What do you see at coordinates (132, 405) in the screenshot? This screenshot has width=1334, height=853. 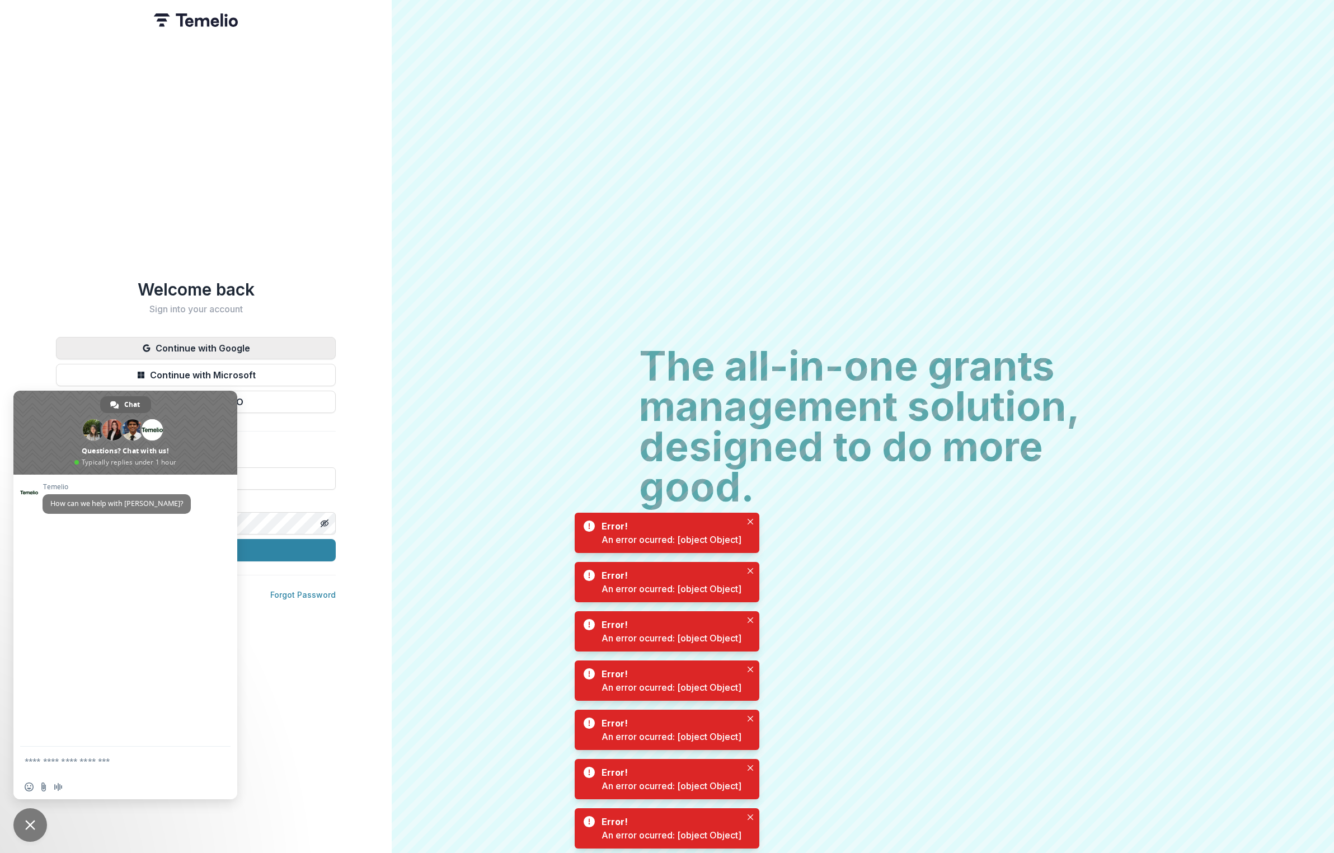 I see `span: Chat` at bounding box center [132, 405].